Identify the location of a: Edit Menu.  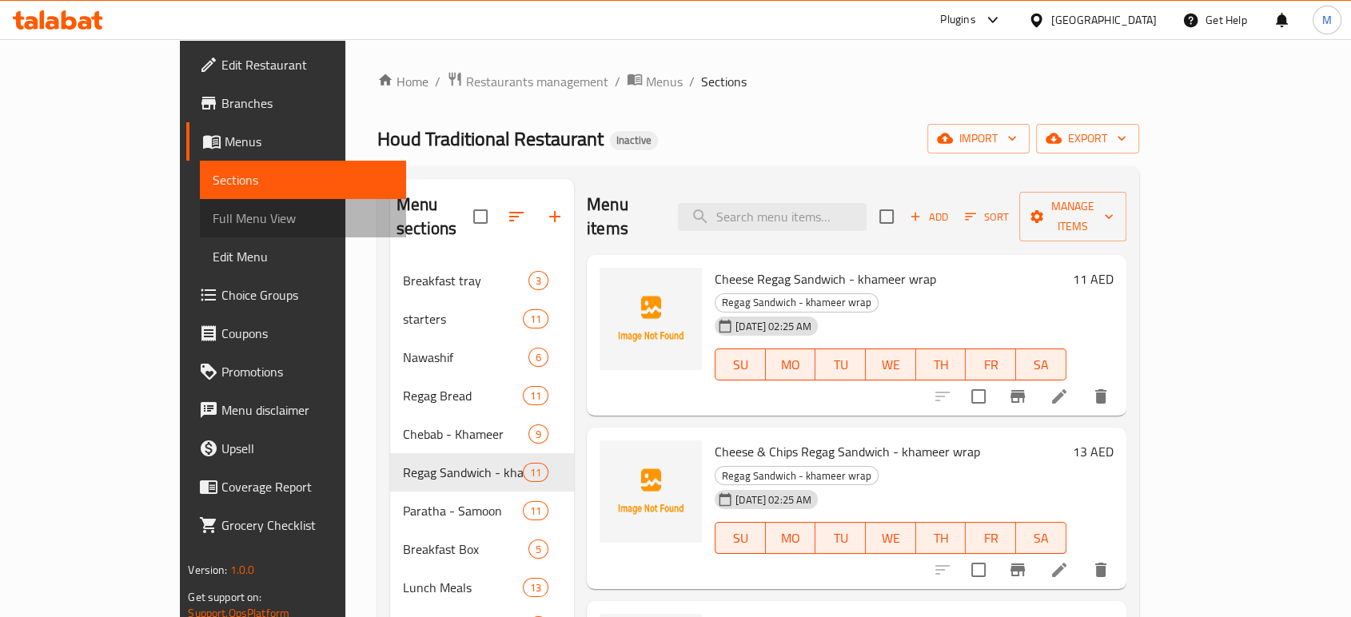
(302, 257).